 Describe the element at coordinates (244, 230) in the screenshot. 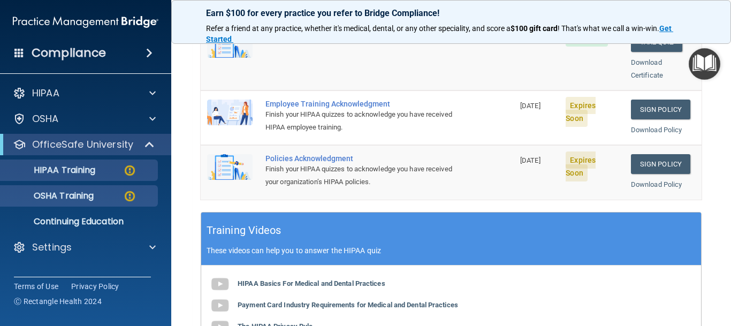

I see `h5: Training Videos` at that location.